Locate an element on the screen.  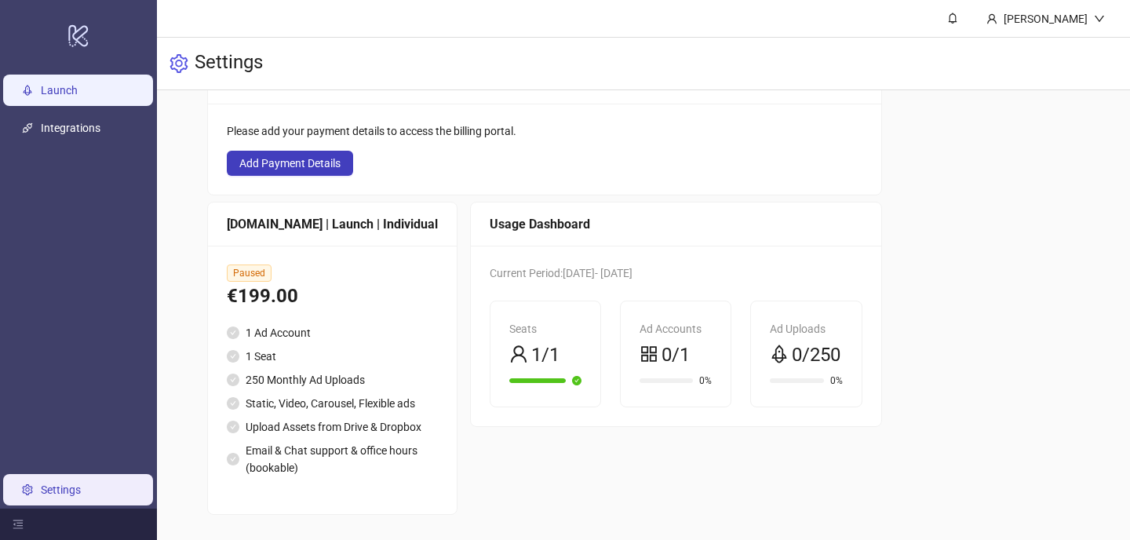
span: 1/1 is located at coordinates (546, 356).